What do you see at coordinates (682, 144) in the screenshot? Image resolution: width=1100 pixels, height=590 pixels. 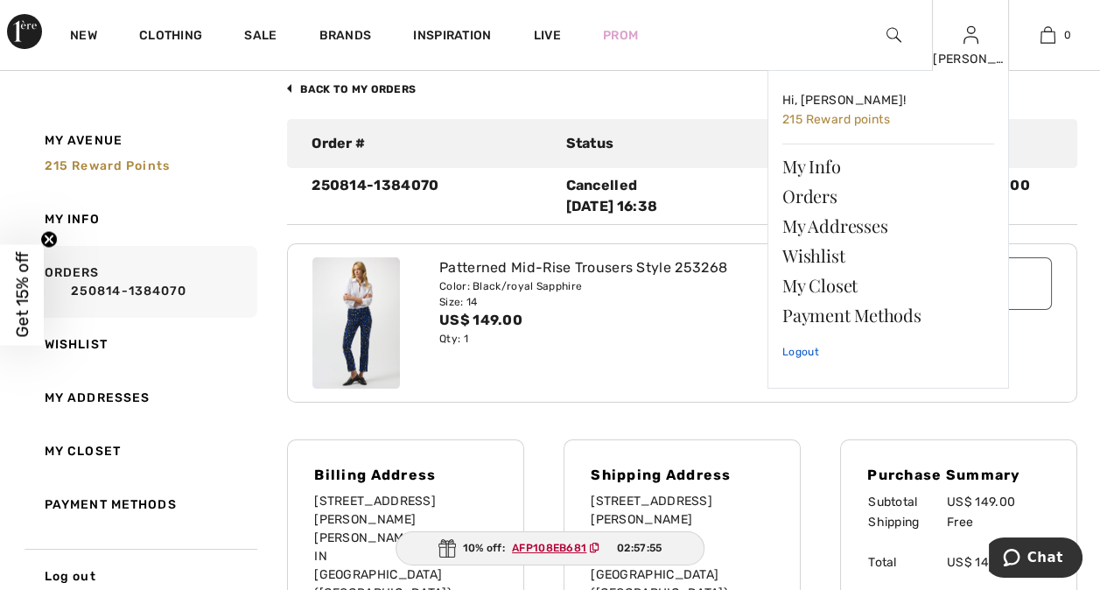 I see `div: Status` at bounding box center [682, 144].